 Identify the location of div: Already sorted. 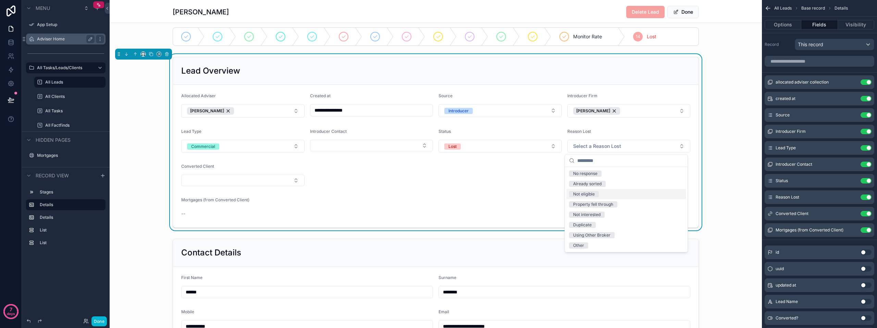
(587, 184).